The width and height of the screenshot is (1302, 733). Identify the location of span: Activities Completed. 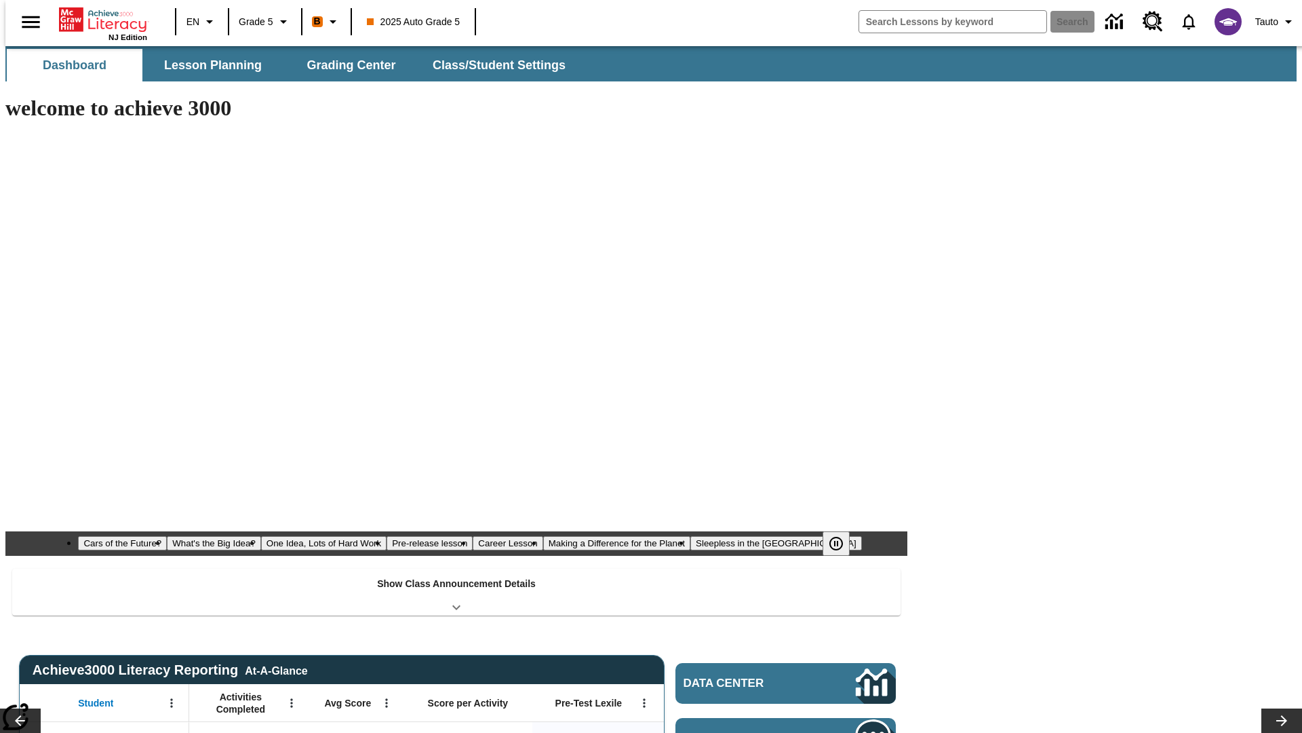
(241, 703).